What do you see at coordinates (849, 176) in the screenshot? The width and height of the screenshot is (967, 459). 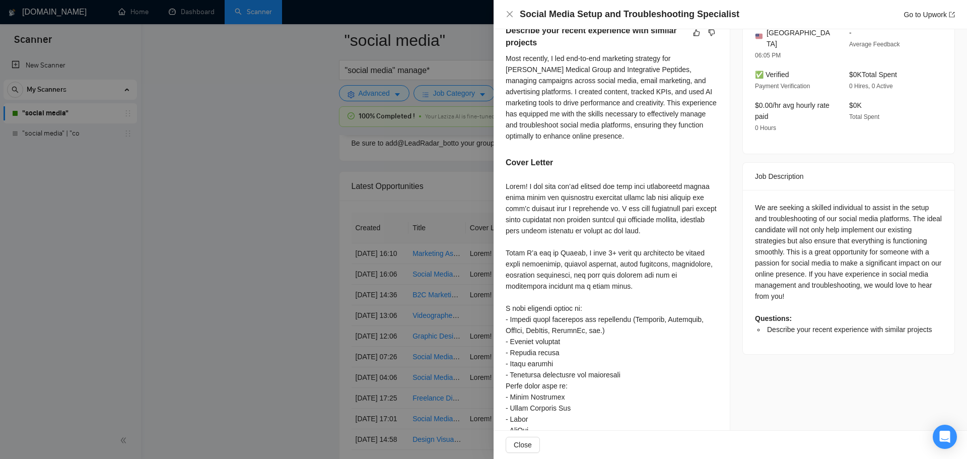 I see `div: Job Description` at bounding box center [849, 176].